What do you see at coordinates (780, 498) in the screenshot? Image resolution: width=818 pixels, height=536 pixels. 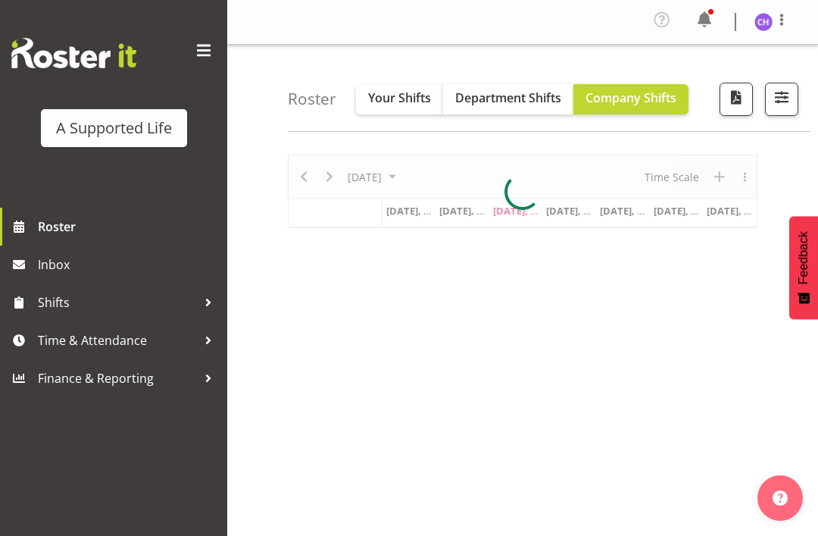 I see `img: help-xxl-2.png` at bounding box center [780, 498].